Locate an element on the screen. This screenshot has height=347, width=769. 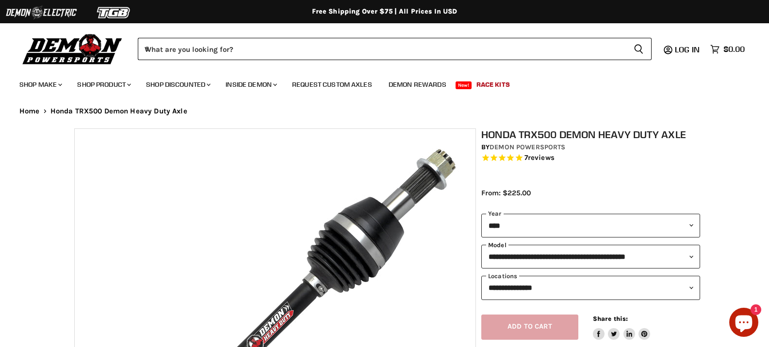
a: Demon Powersports is located at coordinates (527, 147).